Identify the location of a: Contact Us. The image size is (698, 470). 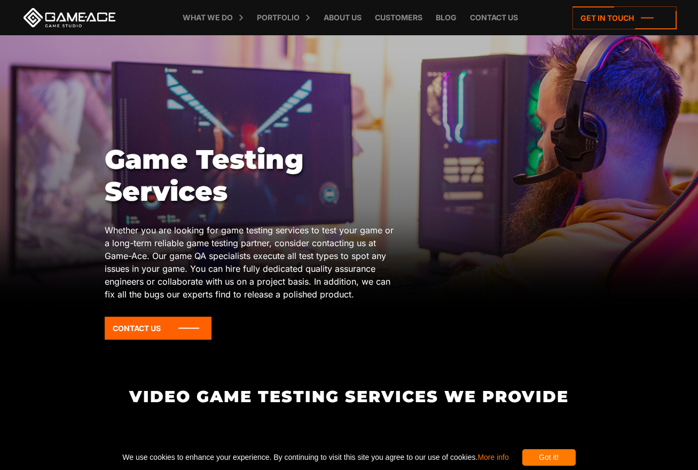
(158, 328).